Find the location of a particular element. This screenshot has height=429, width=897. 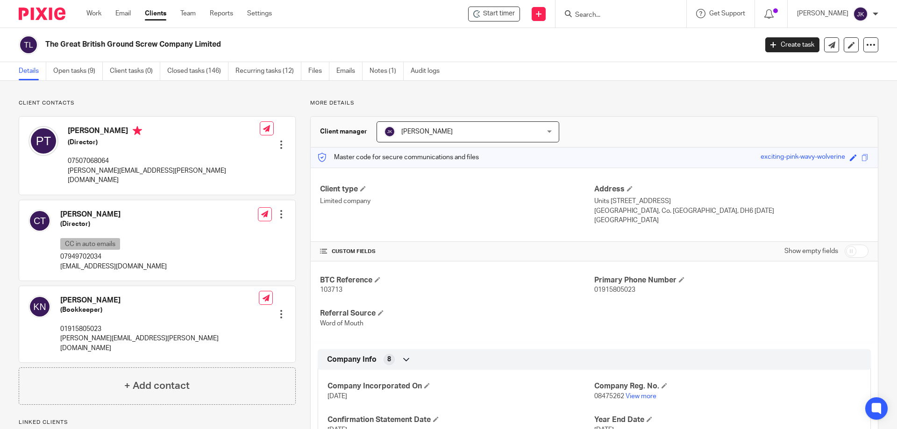

span: 103713 is located at coordinates (331, 290).